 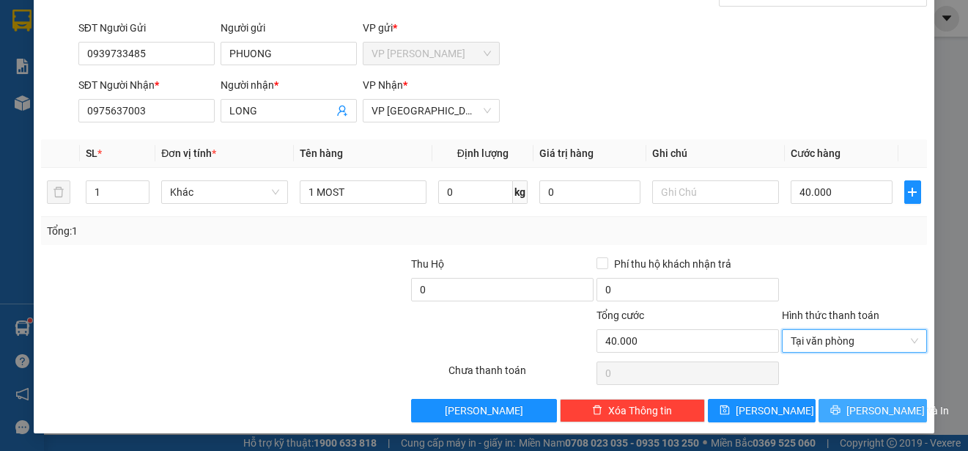 What do you see at coordinates (188, 153) in the screenshot?
I see `span: Đơn vị tính` at bounding box center [188, 153].